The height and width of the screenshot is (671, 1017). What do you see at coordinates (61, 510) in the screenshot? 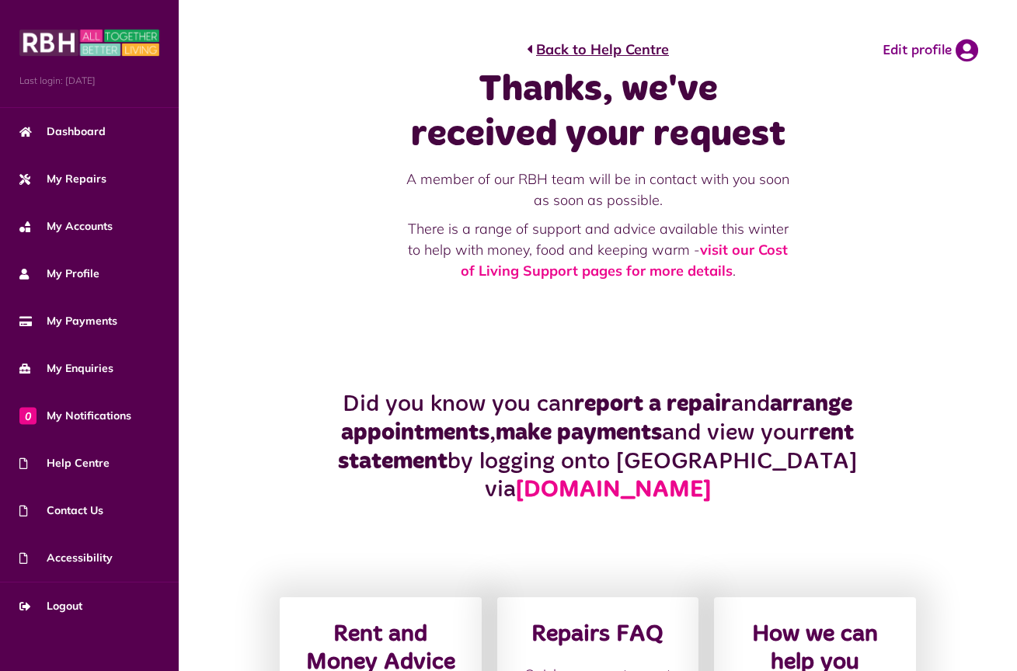
I see `span: Contact Us` at bounding box center [61, 510].